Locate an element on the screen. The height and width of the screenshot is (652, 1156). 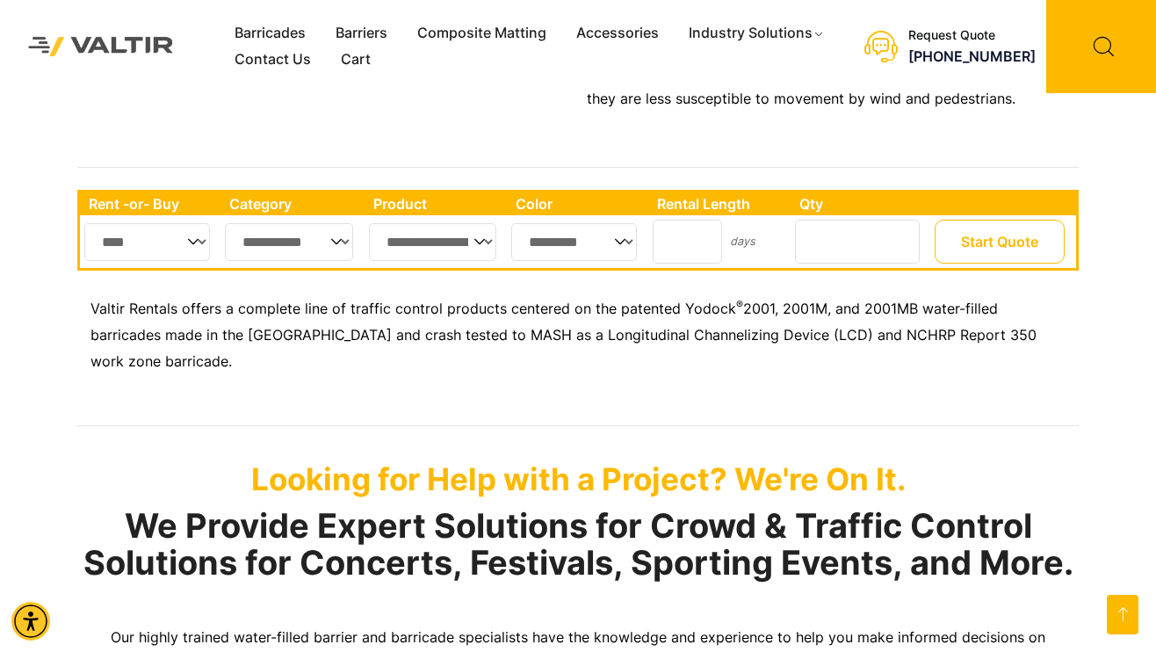
th: Category is located at coordinates (292, 204).